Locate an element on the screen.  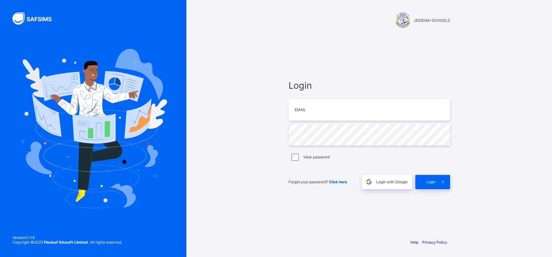
span: Login with Google is located at coordinates (392, 181).